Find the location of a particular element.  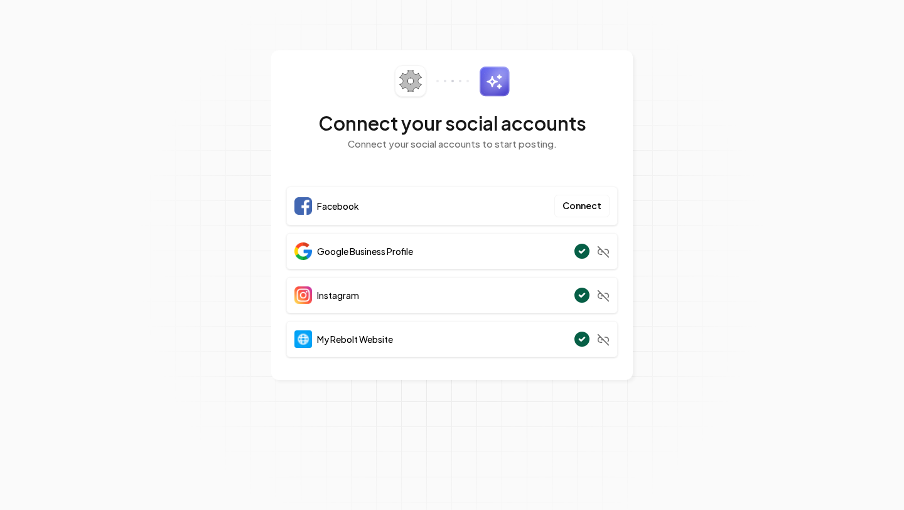

h2: Connect your social accounts is located at coordinates (452, 123).